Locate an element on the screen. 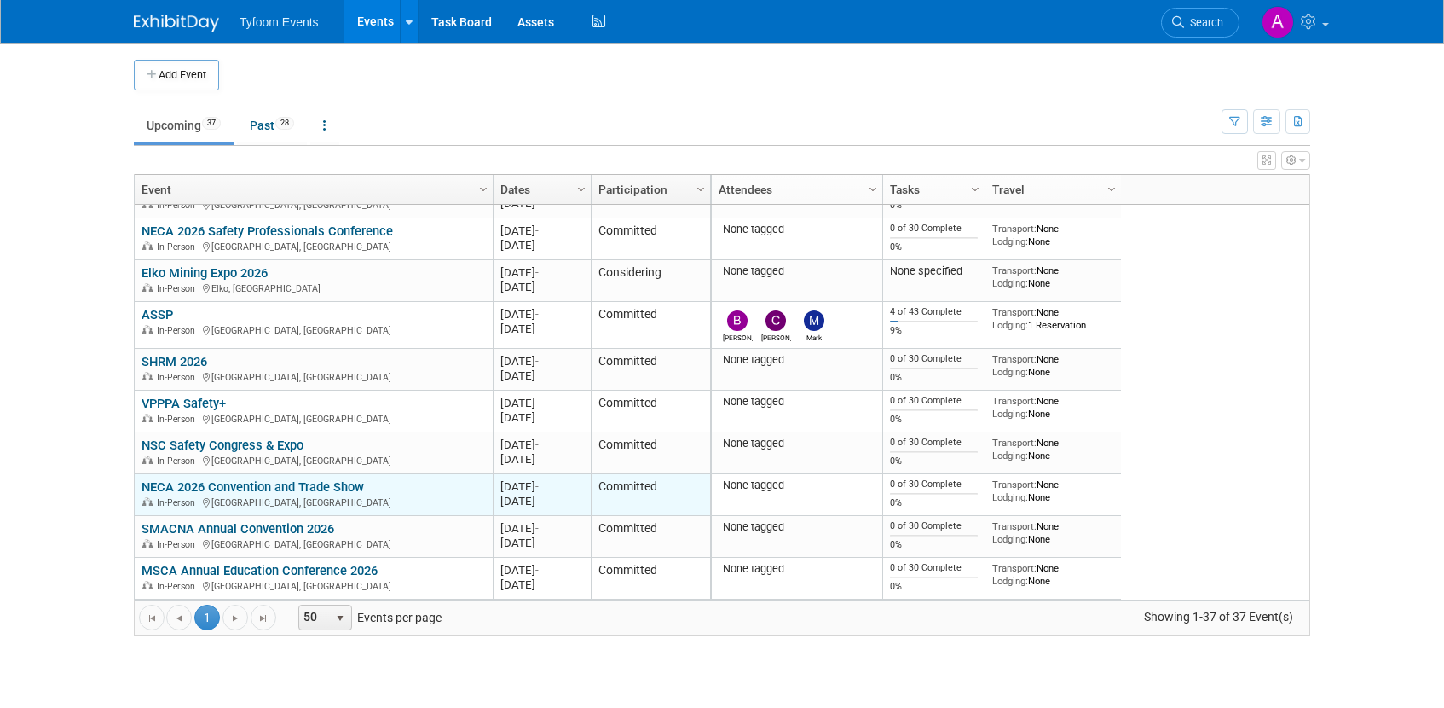  img: Brandon Nelson is located at coordinates (737, 321).